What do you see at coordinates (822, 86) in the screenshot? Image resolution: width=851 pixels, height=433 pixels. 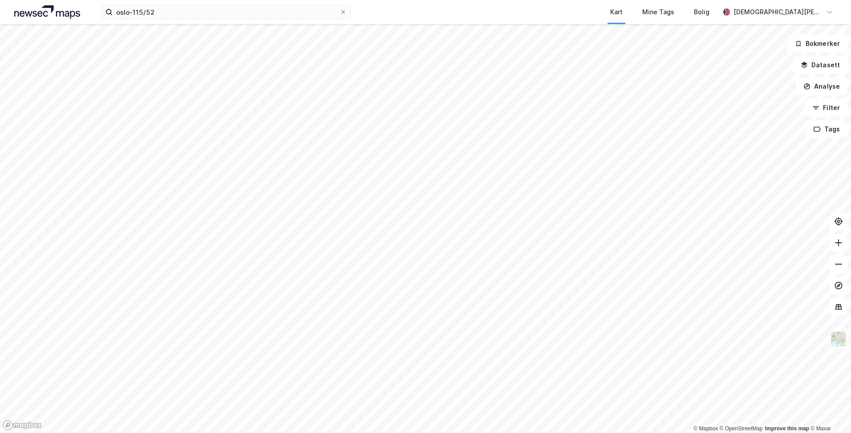 I see `button: Analyse` at bounding box center [822, 86].